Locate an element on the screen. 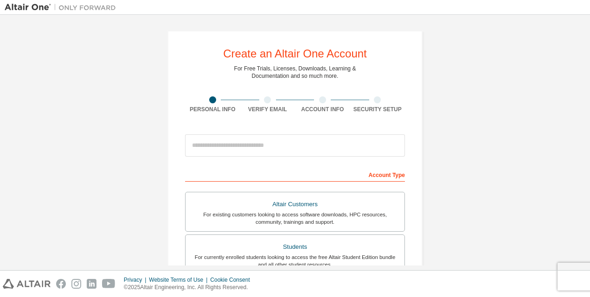 This screenshot has height=297, width=590. div: For Free Trials, Licenses, Downloads, Learning & Documentation and so much more. is located at coordinates (295, 72).